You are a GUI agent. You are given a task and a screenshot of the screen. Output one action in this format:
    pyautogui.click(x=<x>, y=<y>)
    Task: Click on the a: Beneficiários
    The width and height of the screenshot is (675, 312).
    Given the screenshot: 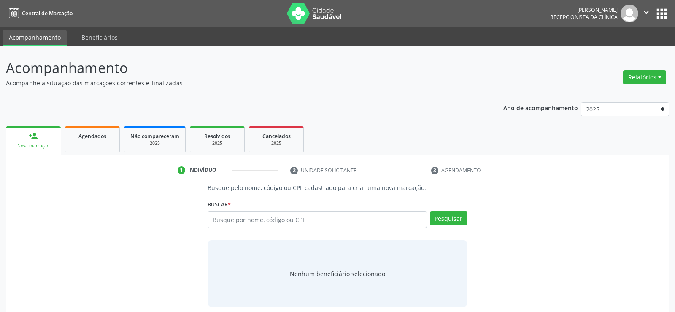 What is the action you would take?
    pyautogui.click(x=100, y=37)
    